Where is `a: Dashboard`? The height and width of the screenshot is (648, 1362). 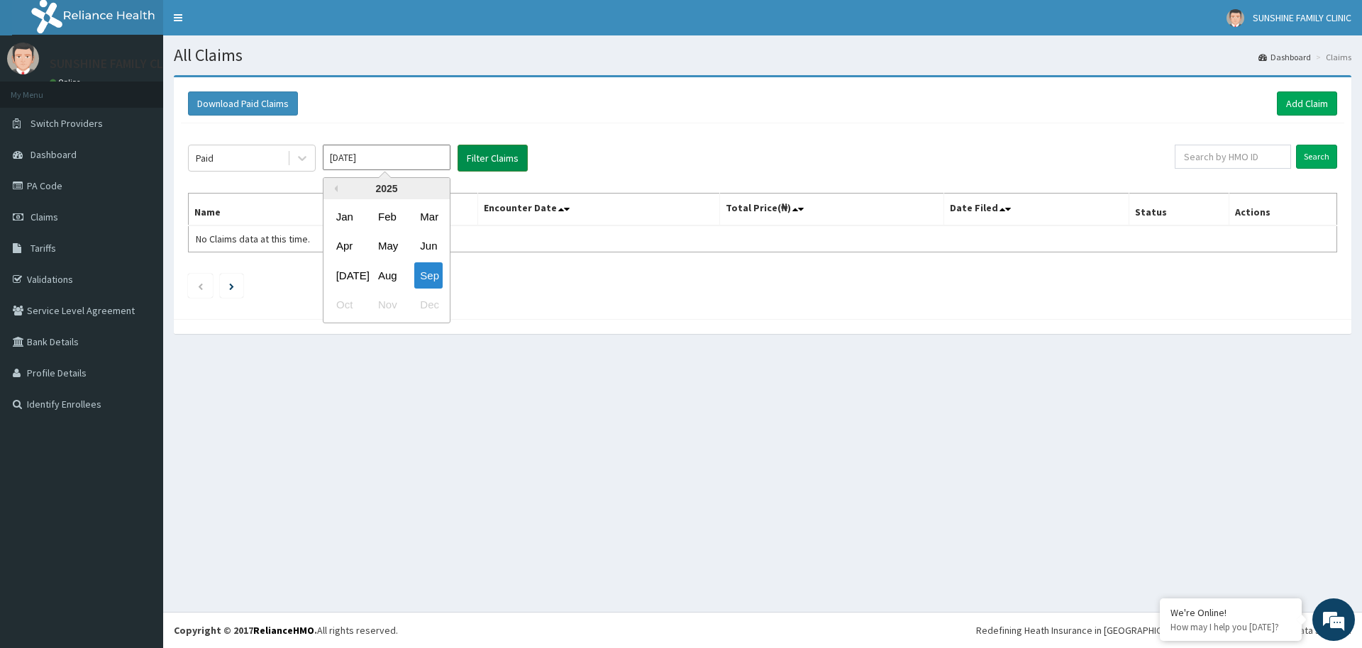
a: Dashboard is located at coordinates (1284, 57).